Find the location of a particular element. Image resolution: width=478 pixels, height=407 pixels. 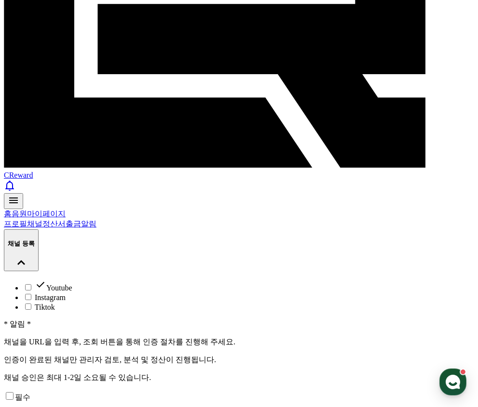

a: 채널 is located at coordinates (35, 224).